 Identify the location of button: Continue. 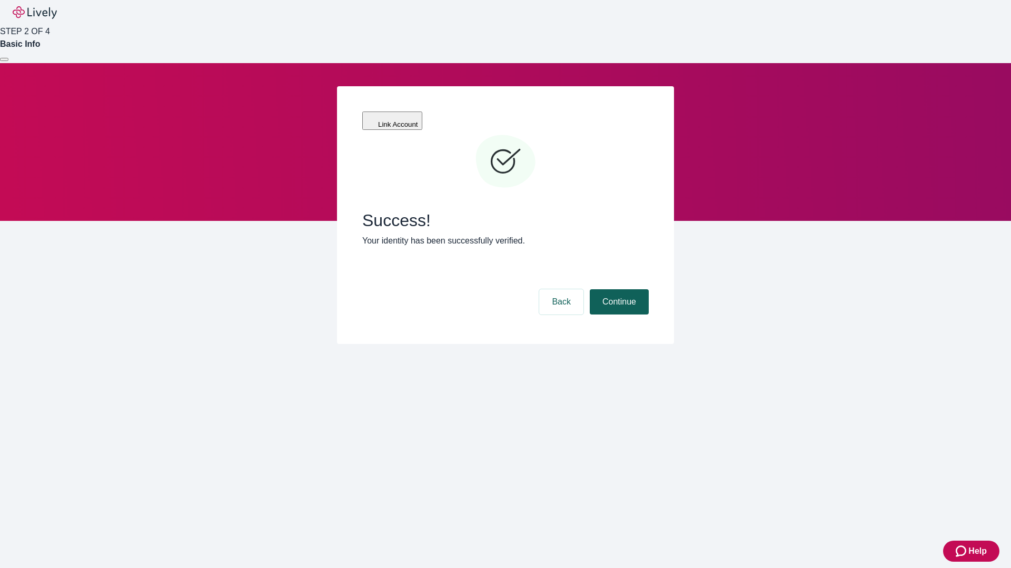
(619, 302).